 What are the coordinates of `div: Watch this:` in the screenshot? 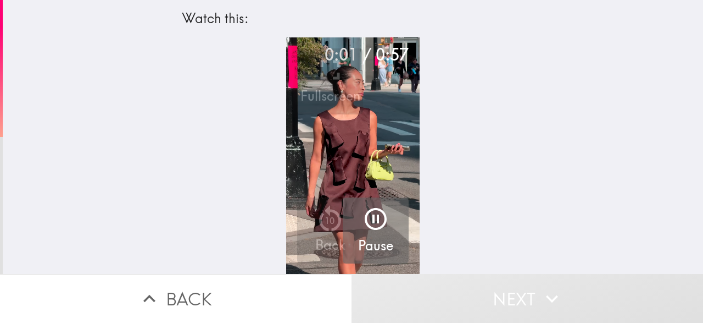 It's located at (353, 19).